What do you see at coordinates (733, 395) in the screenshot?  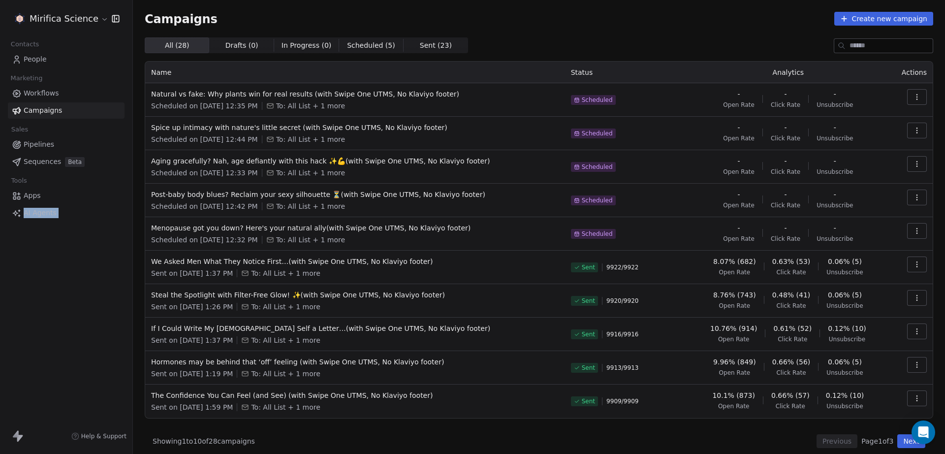 I see `span: 10.1% (873)` at bounding box center [733, 395].